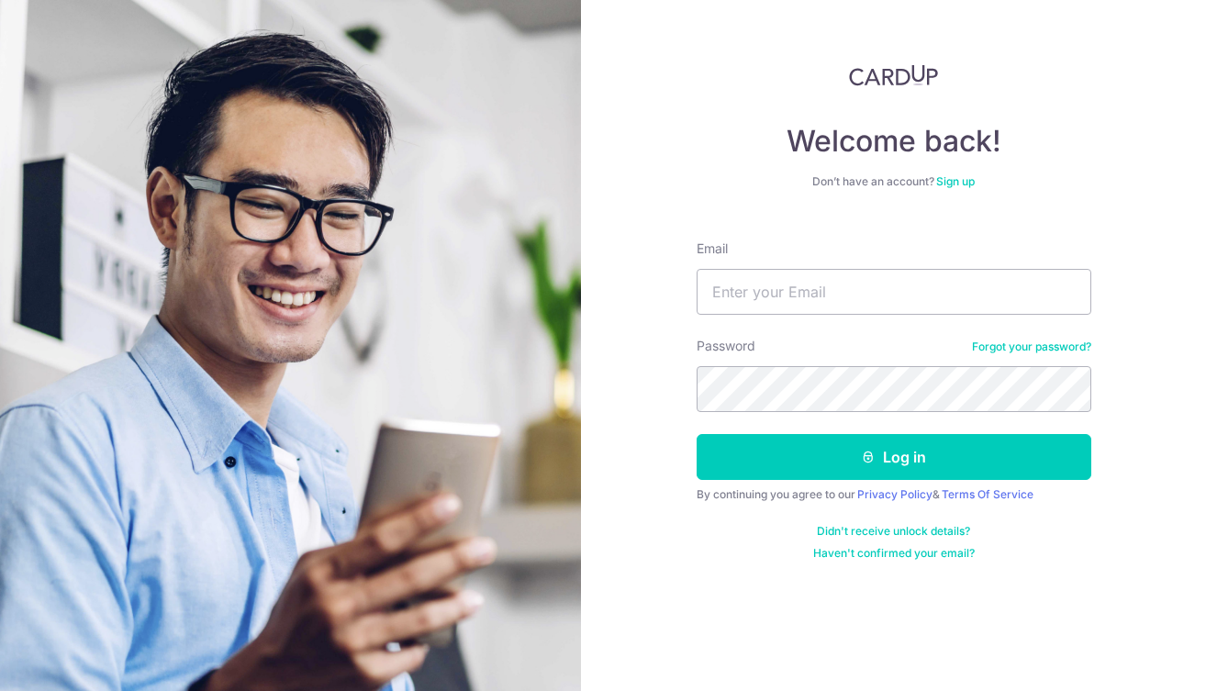 The image size is (1206, 691). What do you see at coordinates (712, 249) in the screenshot?
I see `label: Email` at bounding box center [712, 249].